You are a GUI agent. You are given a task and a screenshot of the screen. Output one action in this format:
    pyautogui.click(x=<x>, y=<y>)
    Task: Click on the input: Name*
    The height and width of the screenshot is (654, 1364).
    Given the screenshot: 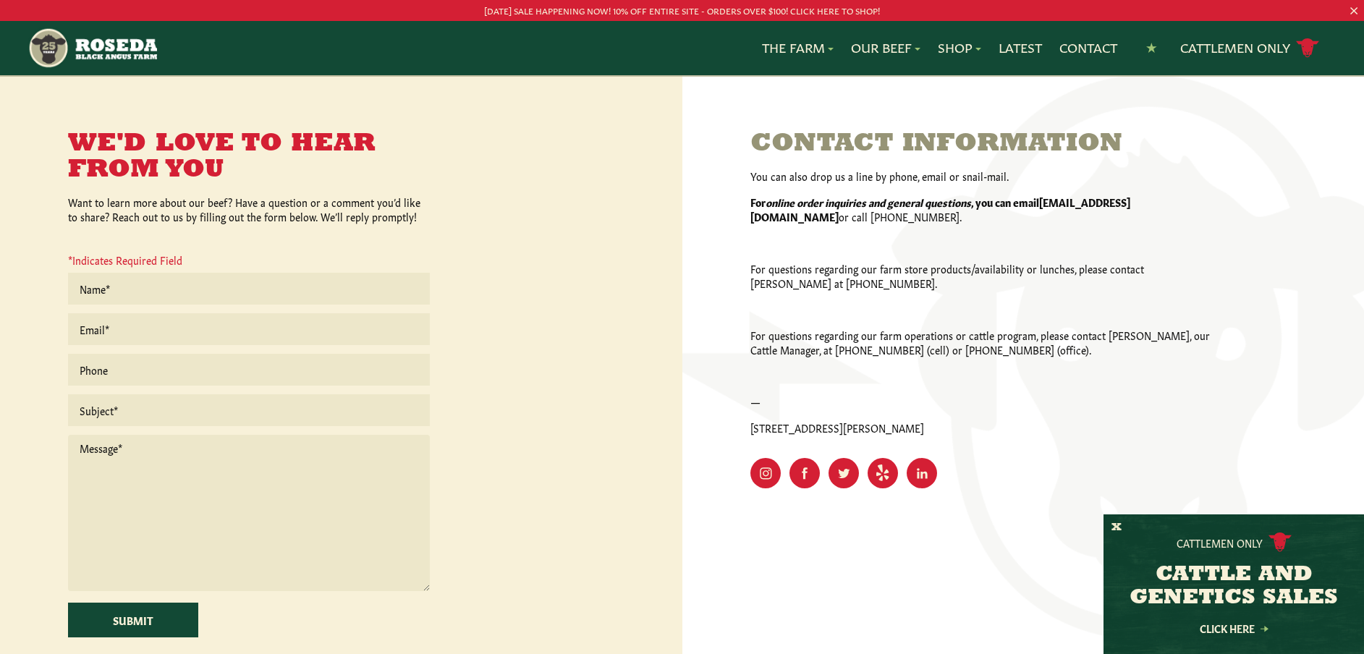 What is the action you would take?
    pyautogui.click(x=249, y=289)
    